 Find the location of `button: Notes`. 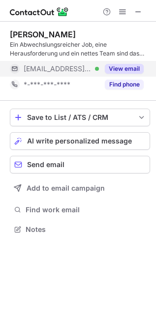

button: Notes is located at coordinates (80, 229).